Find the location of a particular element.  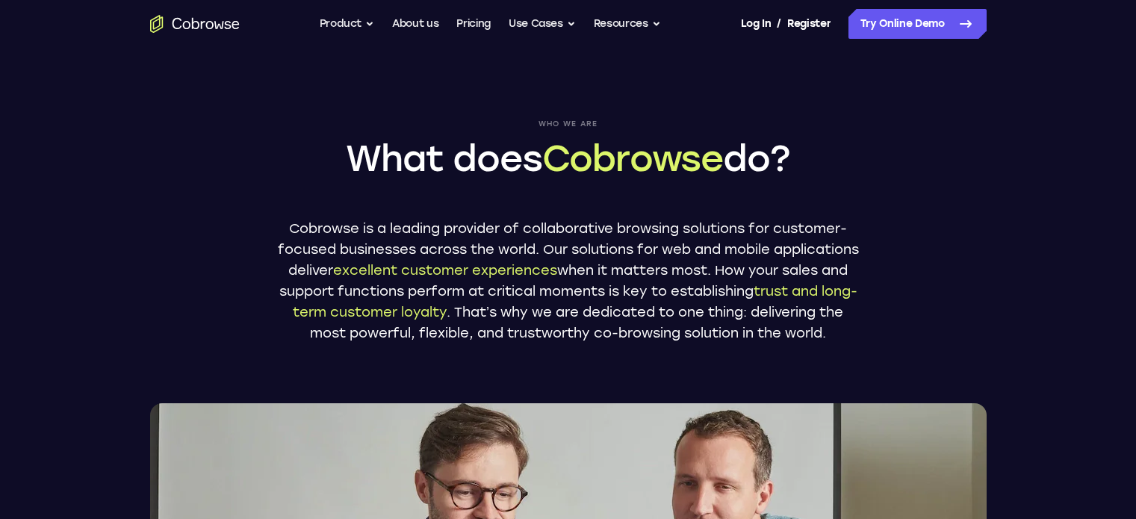

a: About us is located at coordinates (415, 24).